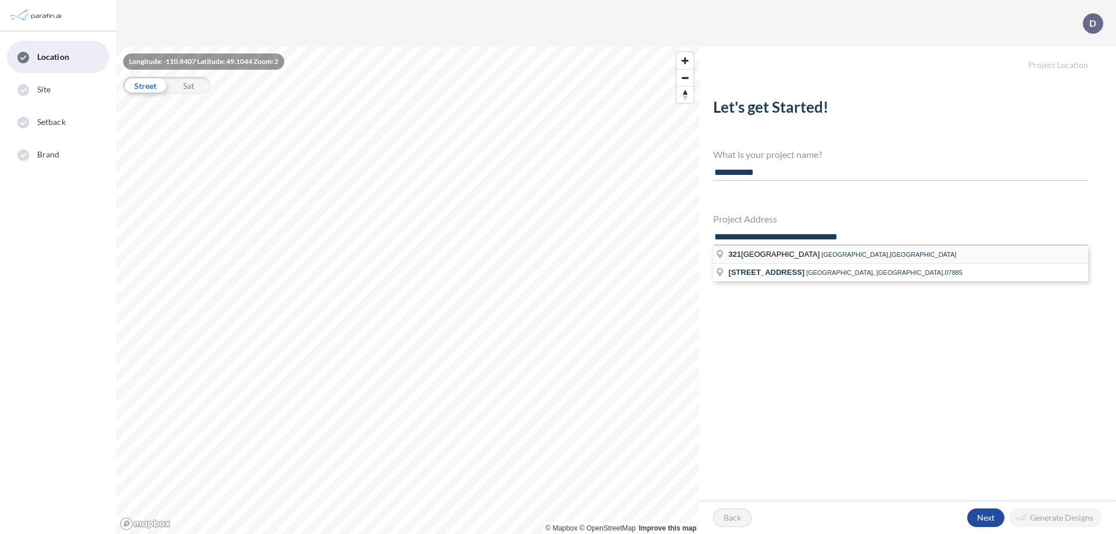 Image resolution: width=1116 pixels, height=534 pixels. What do you see at coordinates (44, 90) in the screenshot?
I see `span: Site` at bounding box center [44, 90].